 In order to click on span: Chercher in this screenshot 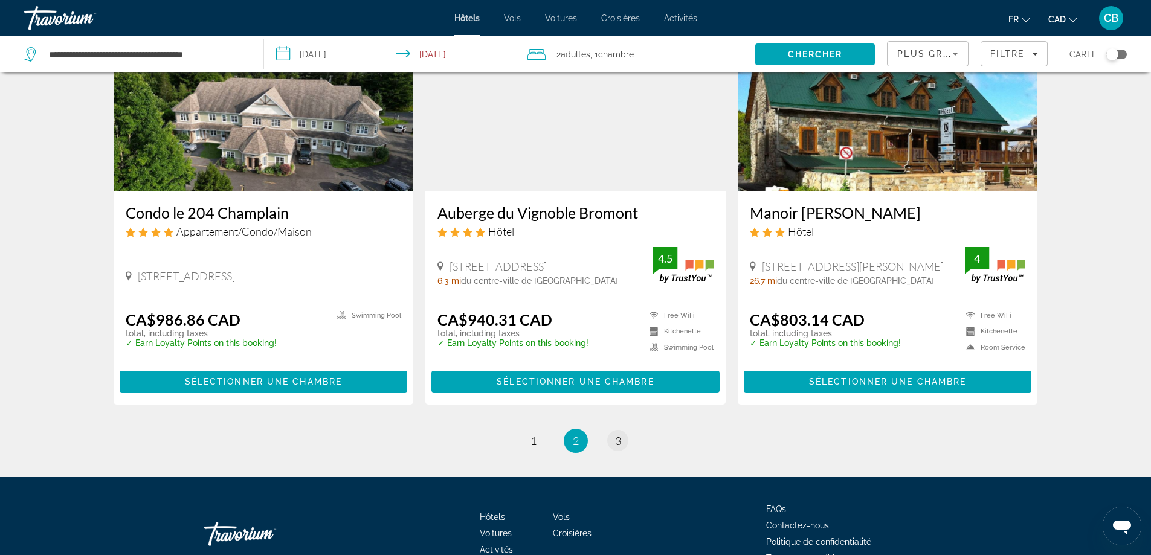, I will do `click(815, 54)`.